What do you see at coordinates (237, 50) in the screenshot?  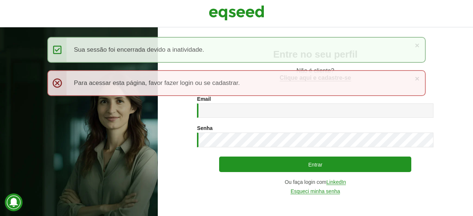 I see `div: Sua sessão foi encerrada devido a inatividade.` at bounding box center [237, 50].